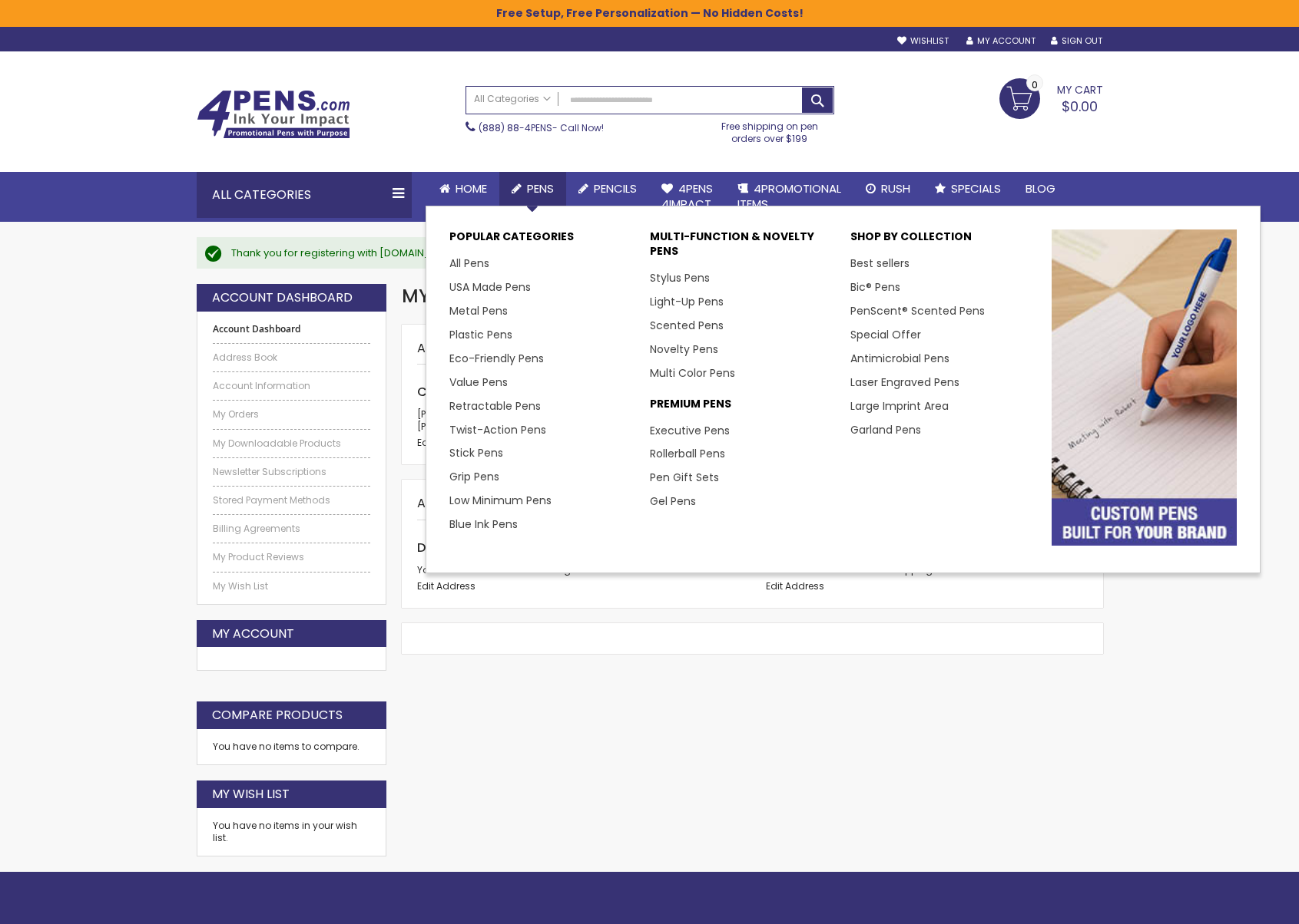 The height and width of the screenshot is (924, 1299). What do you see at coordinates (273, 114) in the screenshot?
I see `img: 4Pens Custom Pens and Promotional Products` at bounding box center [273, 114].